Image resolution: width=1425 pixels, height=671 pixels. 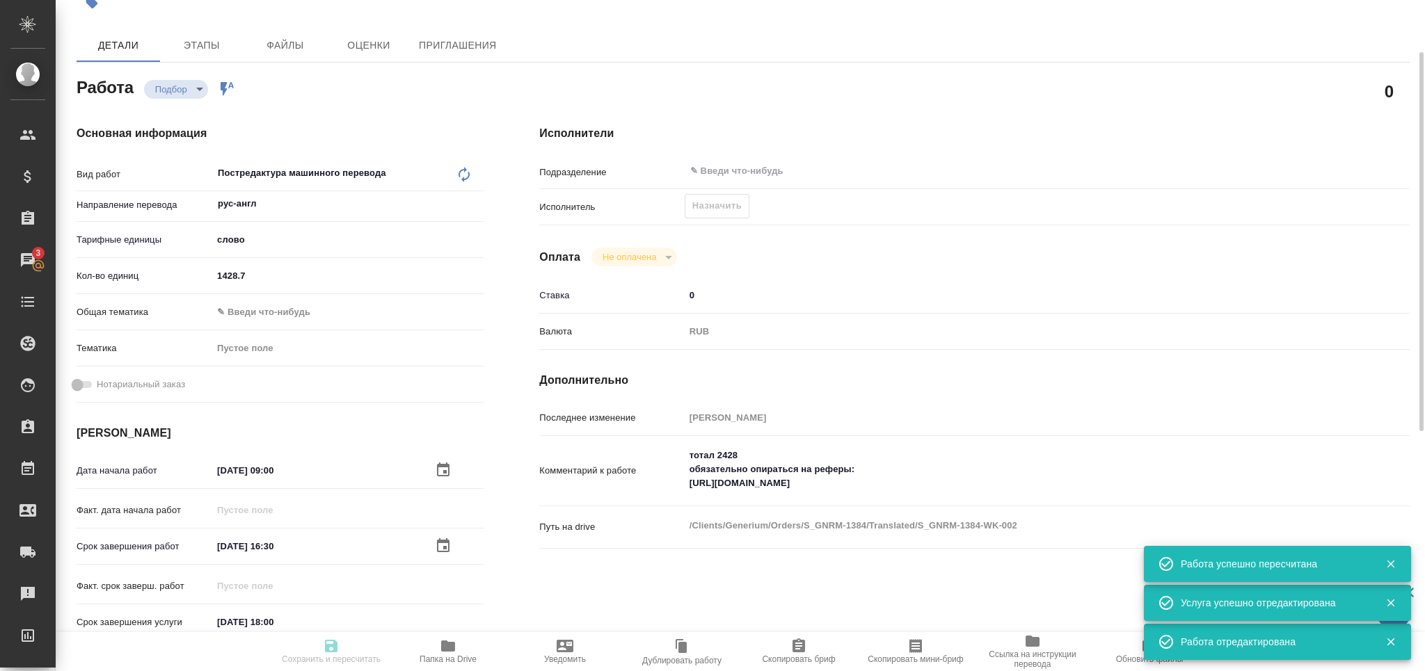 I want to click on div: Работа отредактирована, so click(x=1273, y=642).